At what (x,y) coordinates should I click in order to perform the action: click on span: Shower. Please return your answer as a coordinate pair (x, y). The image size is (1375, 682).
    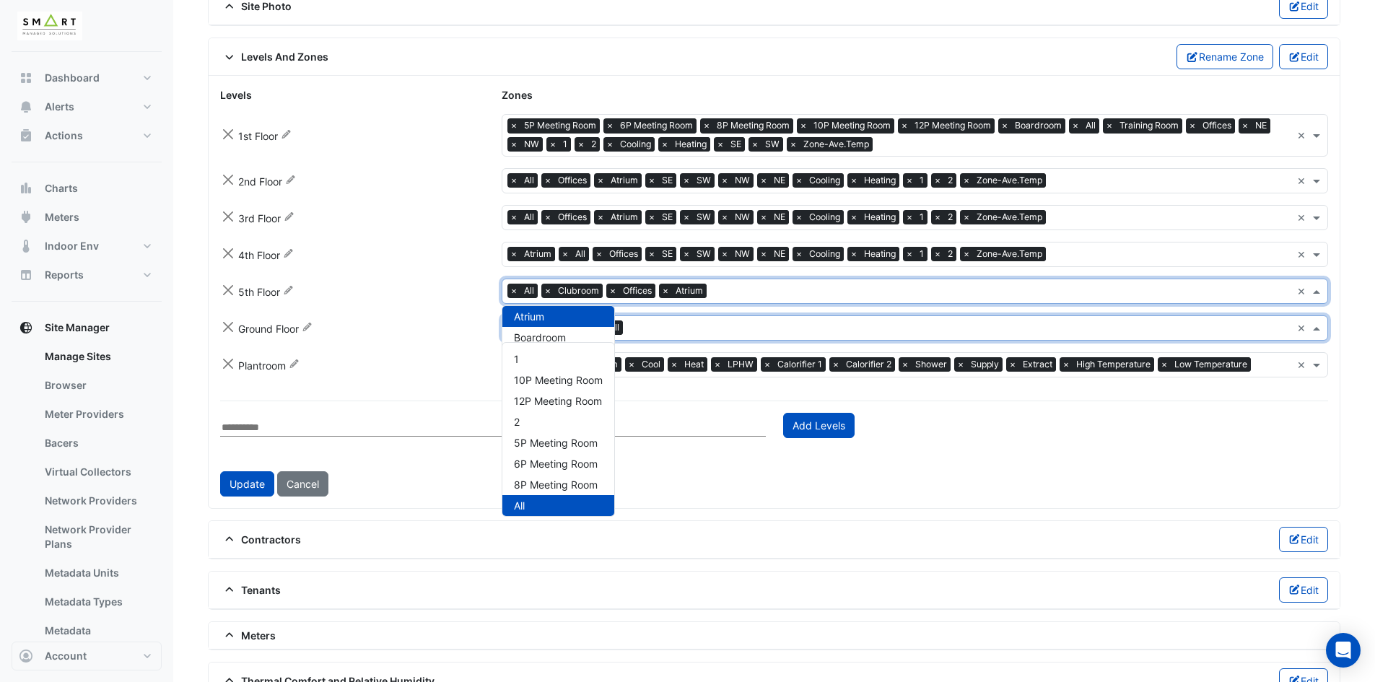
    Looking at the image, I should click on (931, 365).